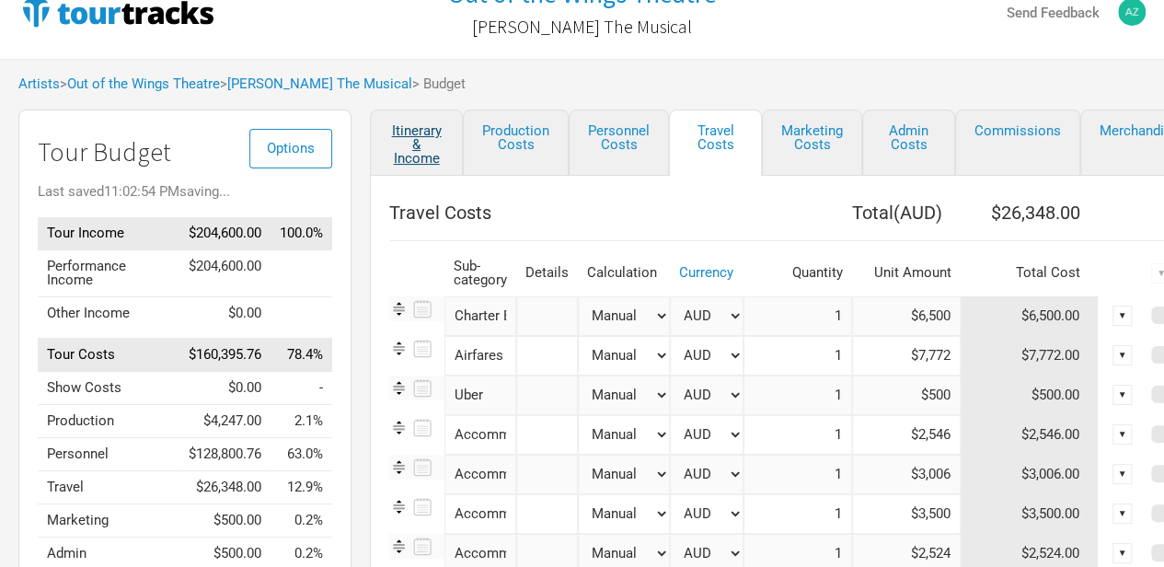 The height and width of the screenshot is (567, 1164). What do you see at coordinates (109, 521) in the screenshot?
I see `td: Marketing` at bounding box center [109, 521].